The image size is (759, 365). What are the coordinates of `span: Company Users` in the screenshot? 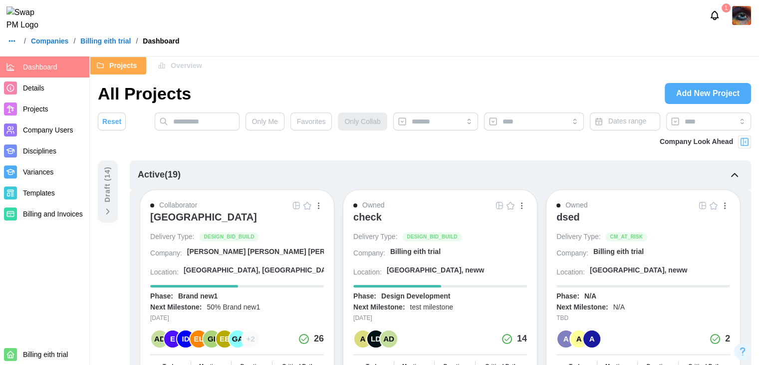 It's located at (48, 130).